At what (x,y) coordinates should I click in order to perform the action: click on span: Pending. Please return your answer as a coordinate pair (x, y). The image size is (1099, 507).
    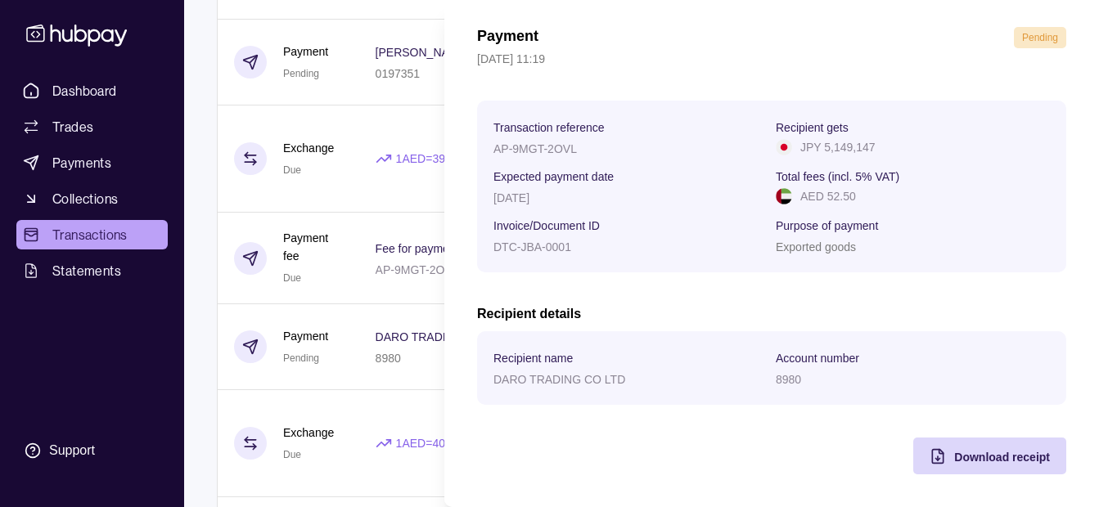
    Looking at the image, I should click on (1040, 38).